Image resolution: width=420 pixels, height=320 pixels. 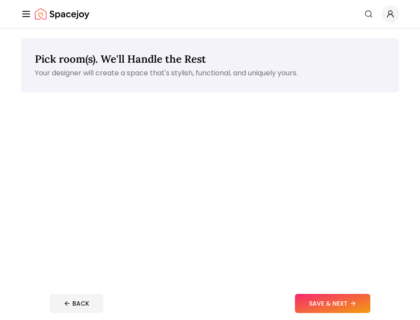 I want to click on button: BACK, so click(x=76, y=304).